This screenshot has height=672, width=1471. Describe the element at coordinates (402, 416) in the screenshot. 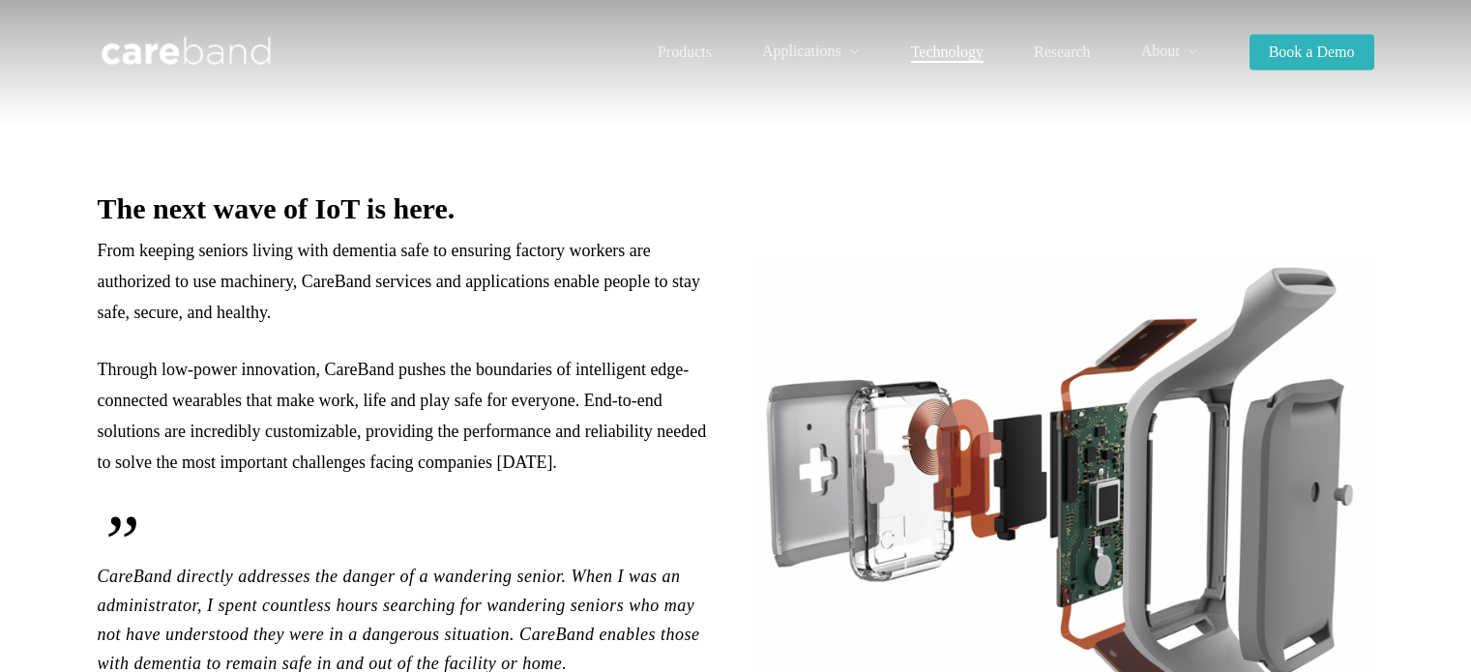

I see `span: Through low-power innovation, CareBand pushes the boundaries of intelligent edge-connected wearab...` at that location.